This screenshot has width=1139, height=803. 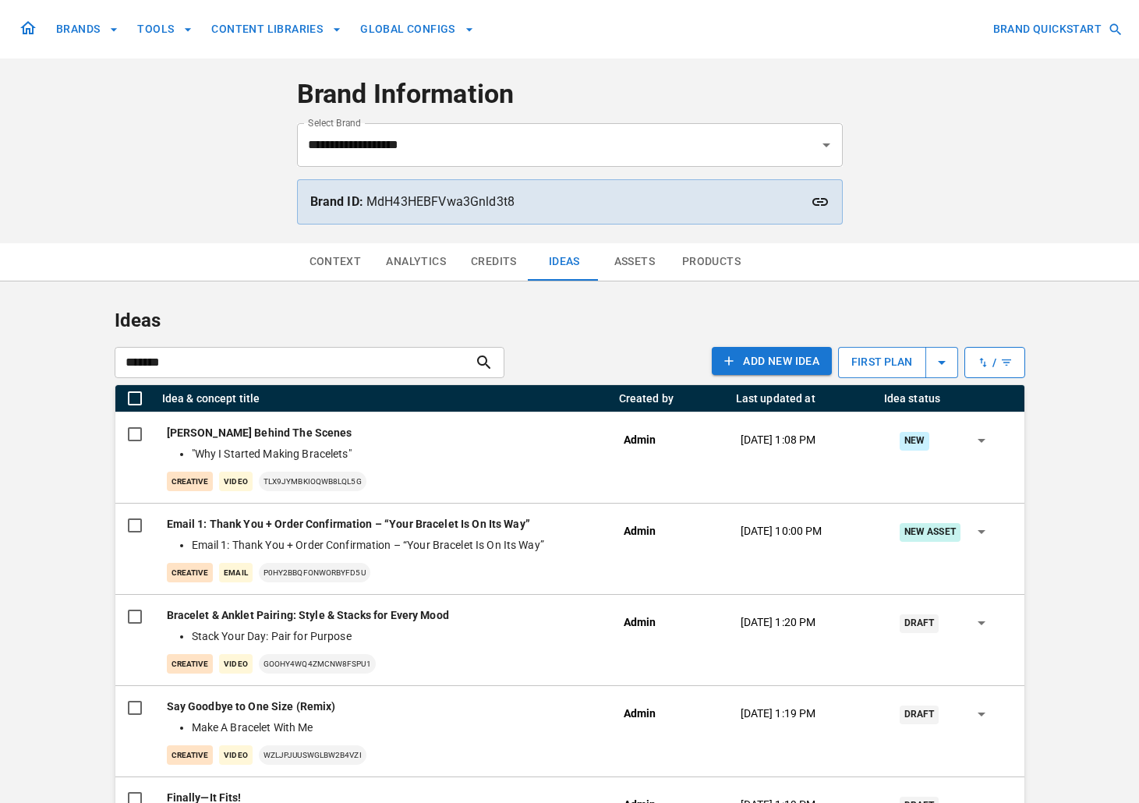 I want to click on div: Idea & concept title, so click(x=211, y=398).